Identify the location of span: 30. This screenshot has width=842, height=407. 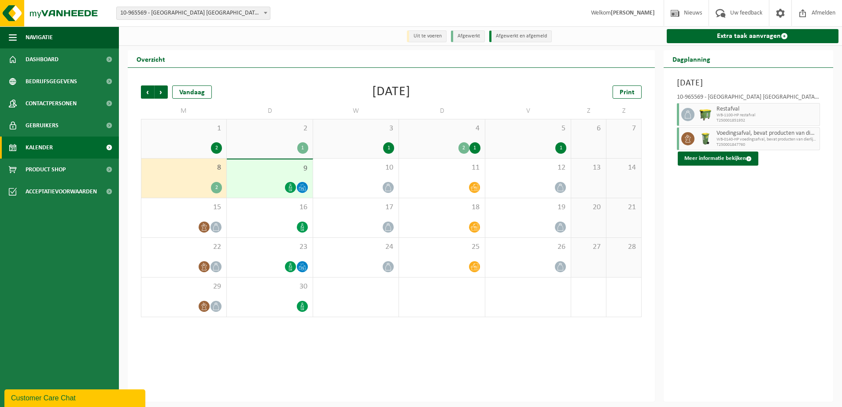
(270, 287).